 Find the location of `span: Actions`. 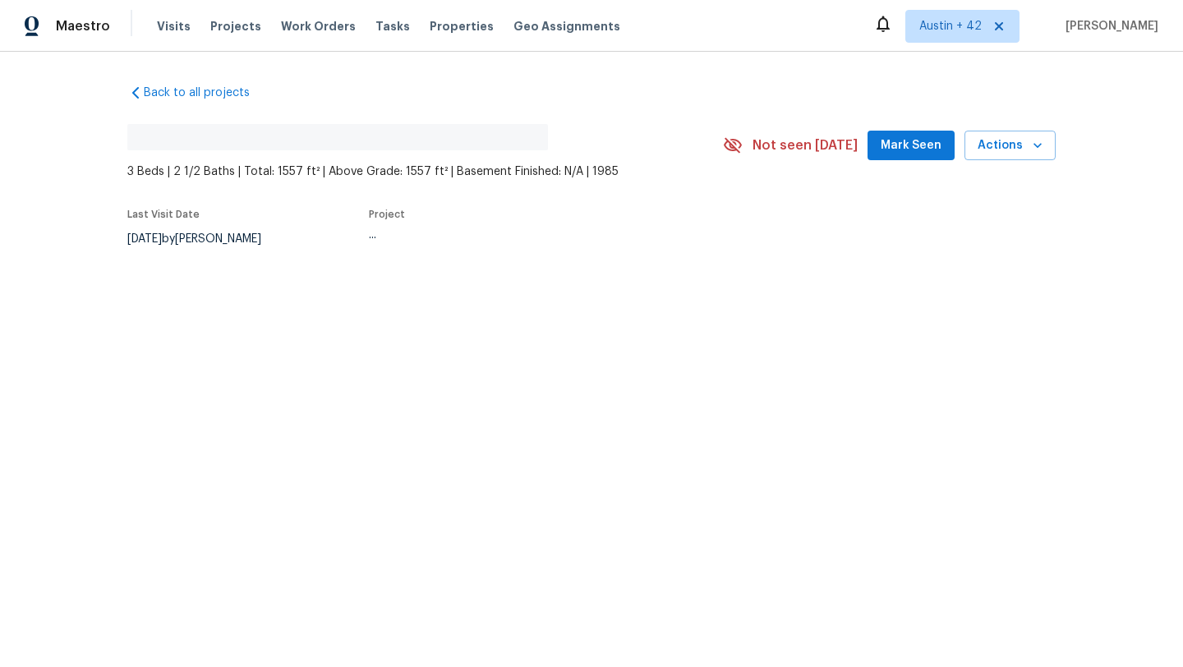

span: Actions is located at coordinates (1009, 145).